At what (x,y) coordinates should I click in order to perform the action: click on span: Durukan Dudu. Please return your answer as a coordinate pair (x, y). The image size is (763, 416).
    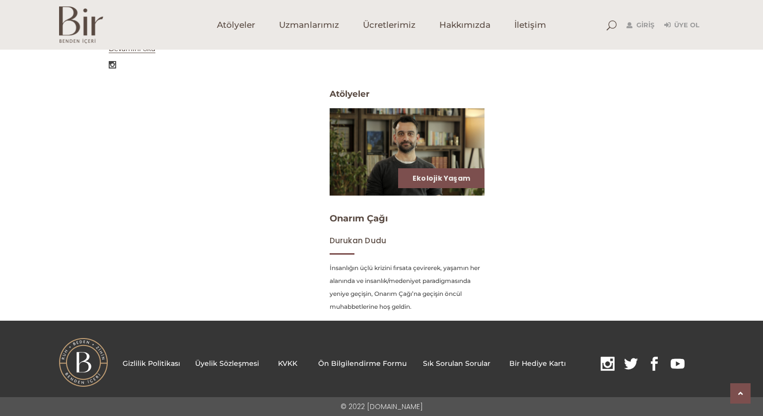
    Looking at the image, I should click on (358, 240).